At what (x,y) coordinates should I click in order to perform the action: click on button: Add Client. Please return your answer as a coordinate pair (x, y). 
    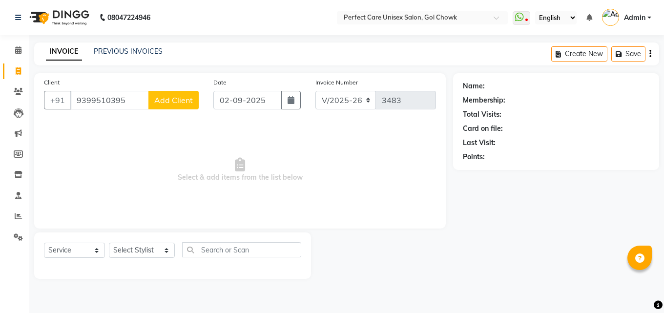
    Looking at the image, I should click on (173, 100).